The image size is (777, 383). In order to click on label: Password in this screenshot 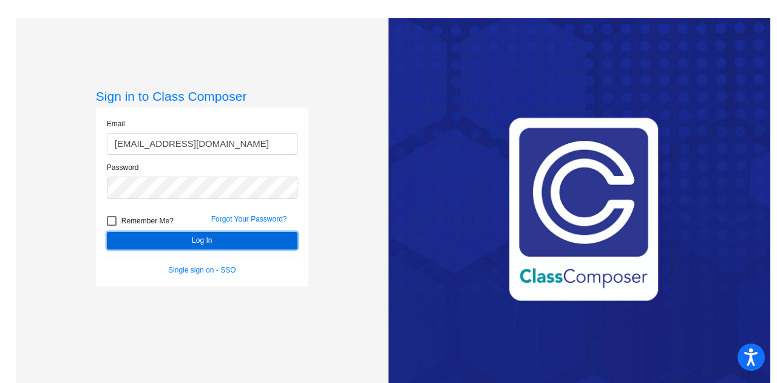, I will do `click(123, 167)`.